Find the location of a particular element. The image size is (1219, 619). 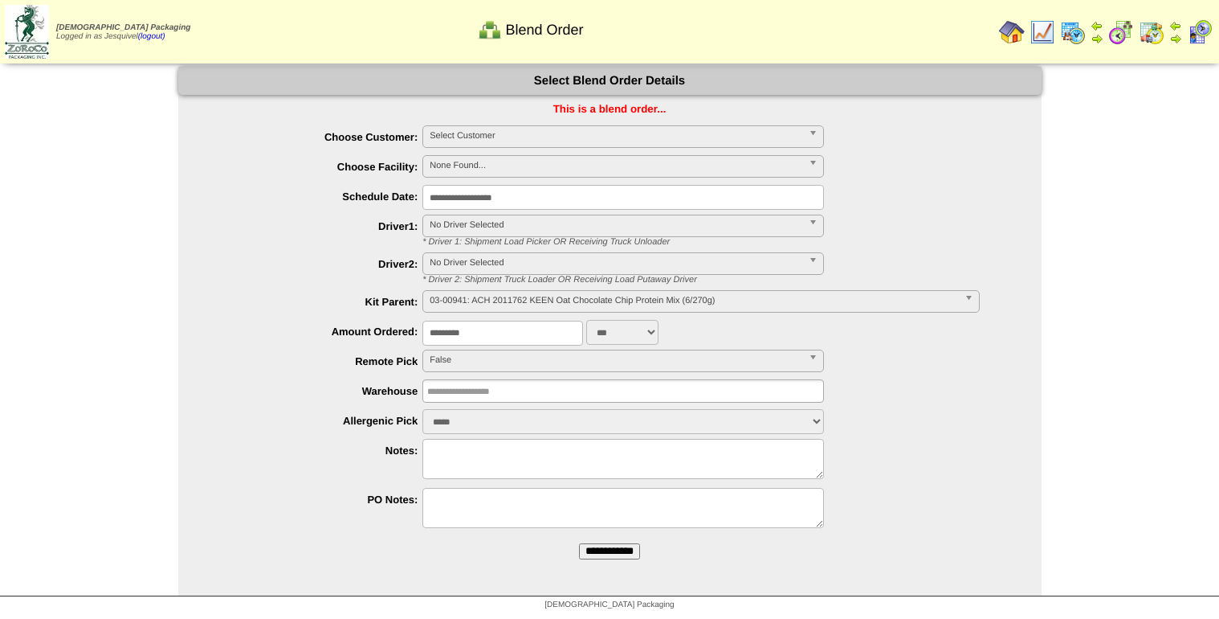

img: home.gif is located at coordinates (1012, 32).